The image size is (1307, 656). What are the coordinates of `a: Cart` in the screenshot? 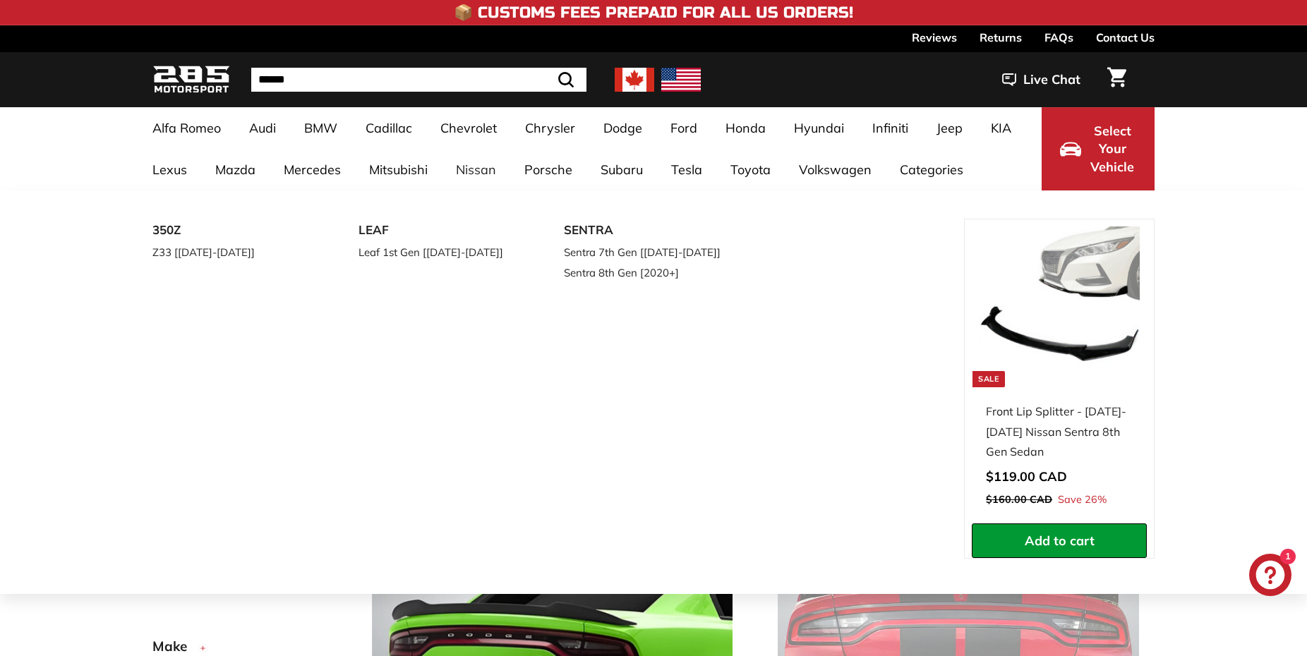 It's located at (1117, 80).